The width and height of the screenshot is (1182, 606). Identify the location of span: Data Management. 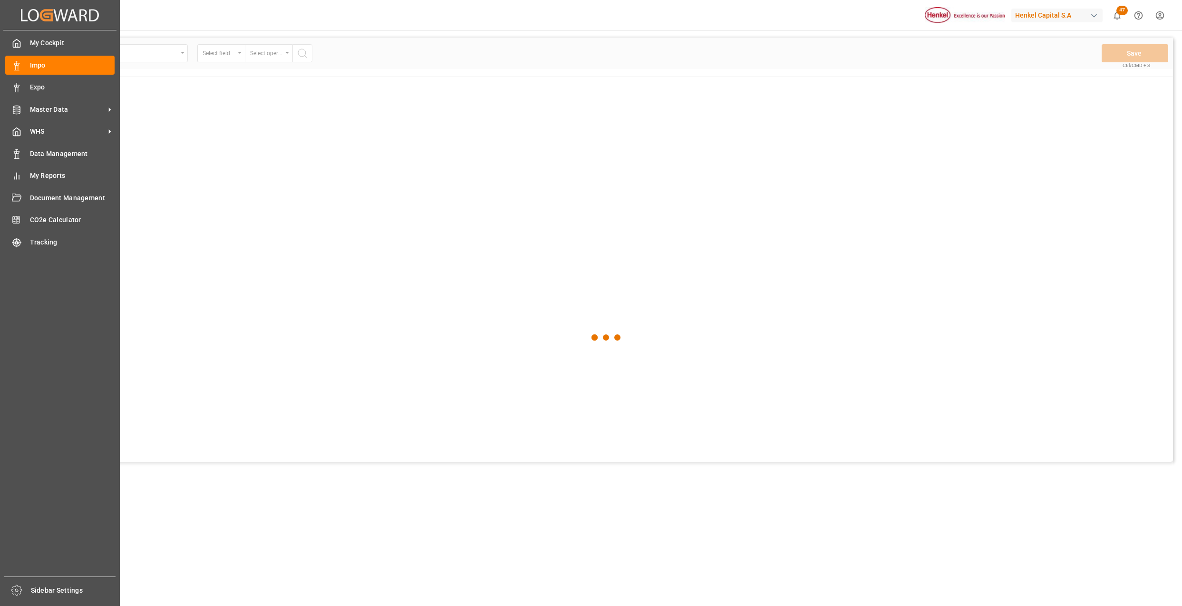
(72, 154).